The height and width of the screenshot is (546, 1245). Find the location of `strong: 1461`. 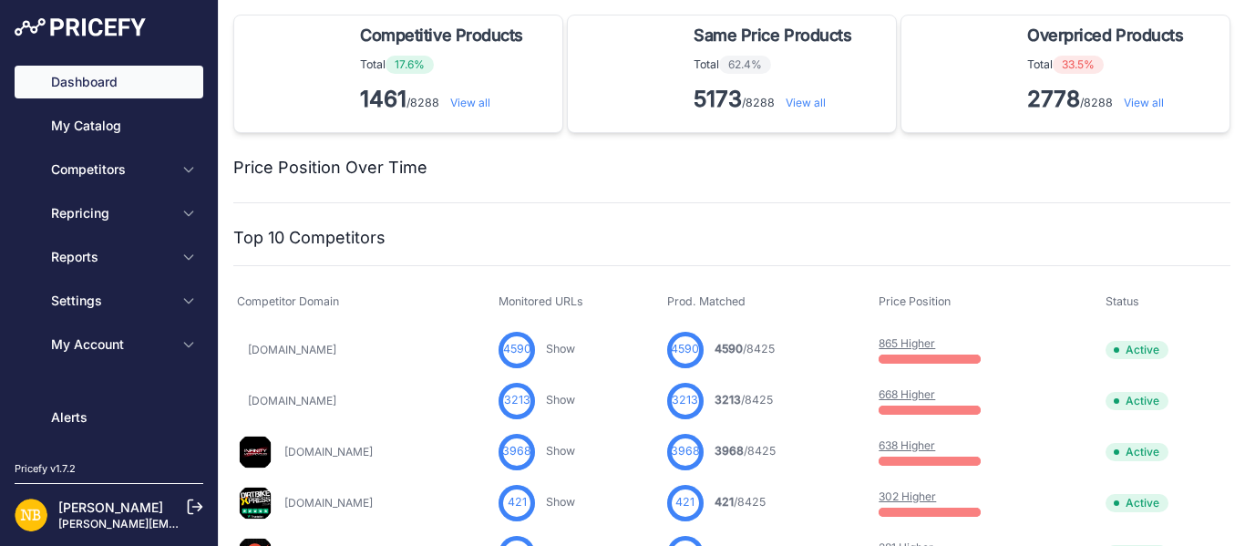

strong: 1461 is located at coordinates (383, 98).